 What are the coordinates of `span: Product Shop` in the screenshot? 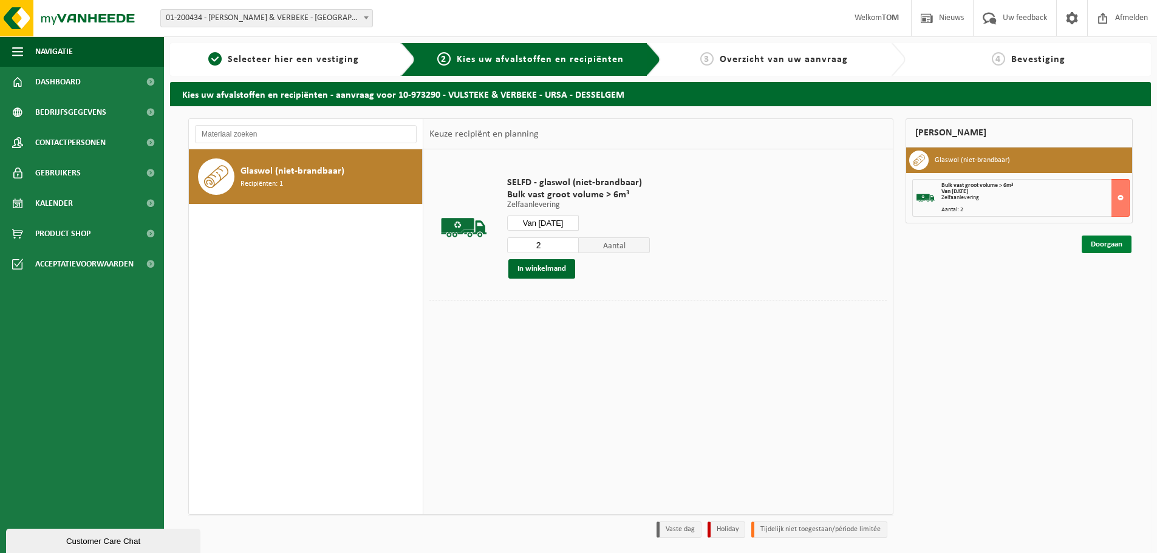 It's located at (63, 234).